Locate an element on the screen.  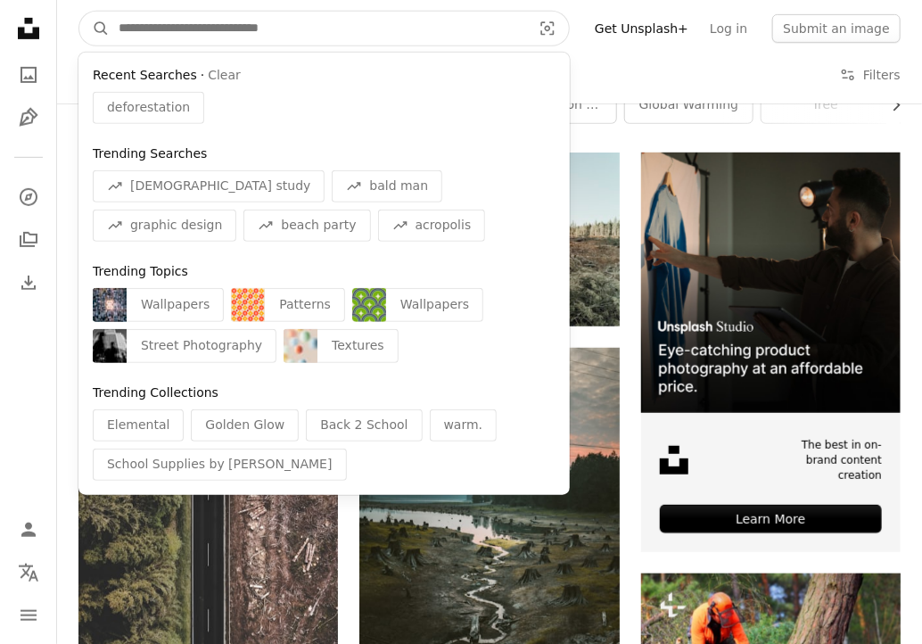
a: Illustrations is located at coordinates (29, 118).